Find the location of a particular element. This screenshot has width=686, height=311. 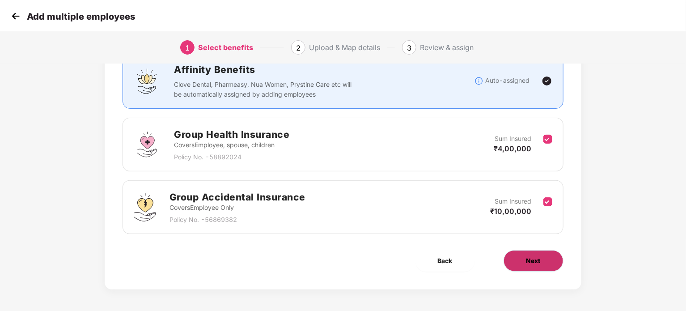

span: Back is located at coordinates (445, 261).